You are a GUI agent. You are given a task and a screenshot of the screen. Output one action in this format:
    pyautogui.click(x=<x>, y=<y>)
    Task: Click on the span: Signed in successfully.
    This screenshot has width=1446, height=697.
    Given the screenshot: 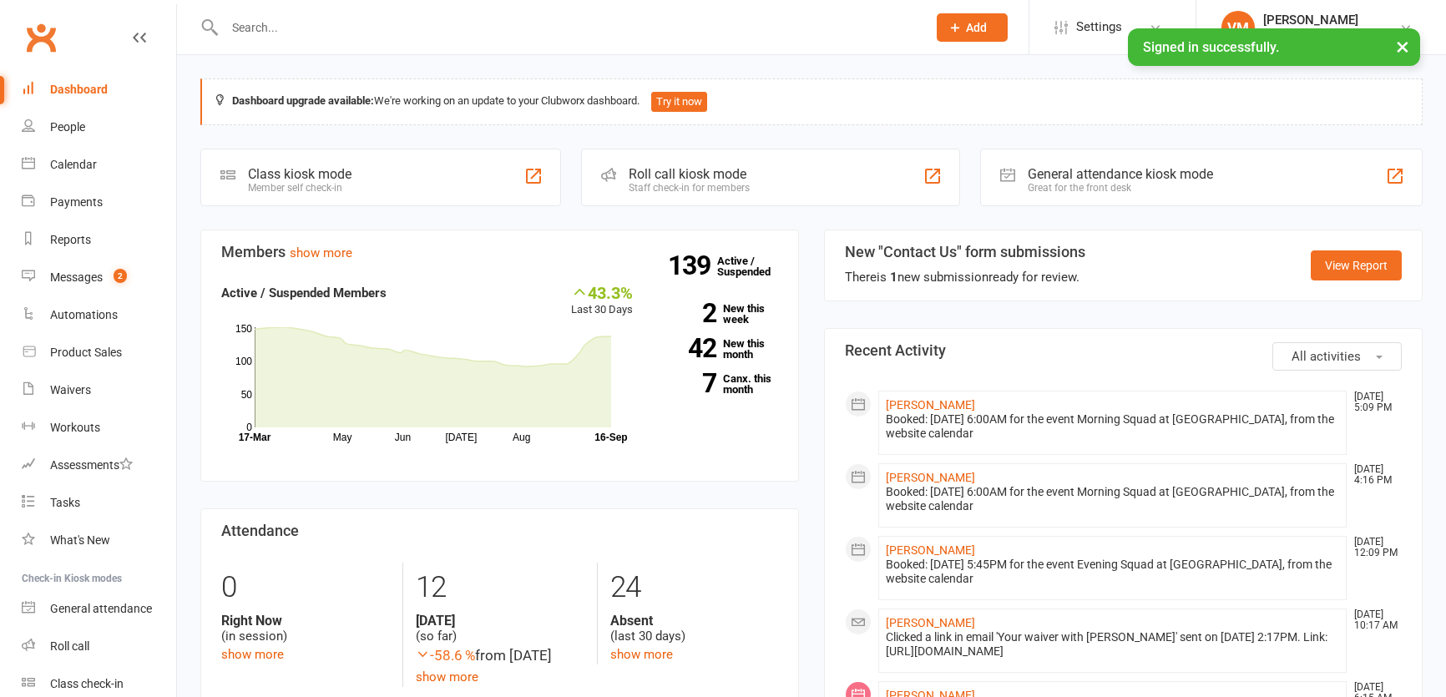 What is the action you would take?
    pyautogui.click(x=1210, y=47)
    